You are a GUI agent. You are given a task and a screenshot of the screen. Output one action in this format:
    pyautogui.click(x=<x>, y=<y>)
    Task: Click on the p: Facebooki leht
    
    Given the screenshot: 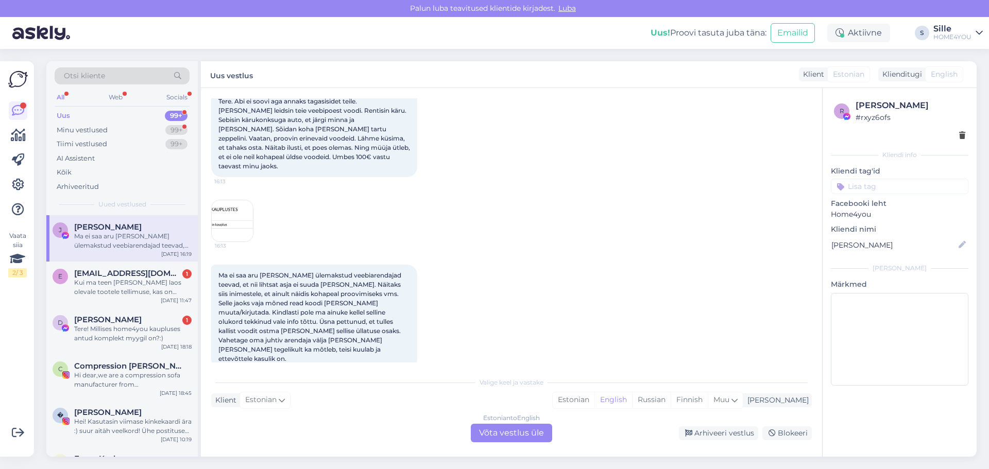 What is the action you would take?
    pyautogui.click(x=899, y=203)
    